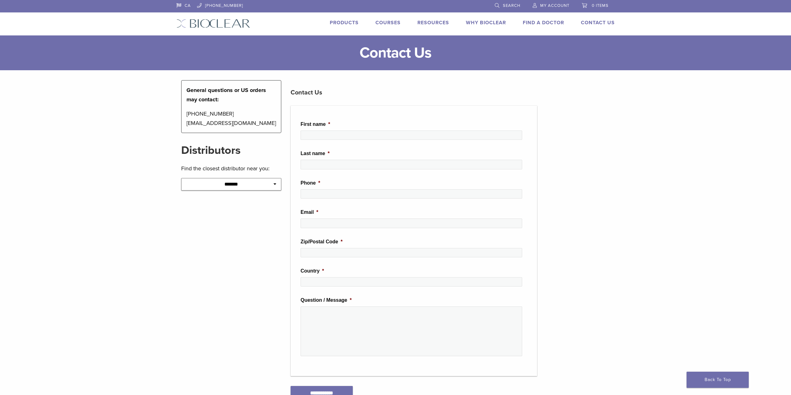 This screenshot has height=395, width=791. What do you see at coordinates (511, 6) in the screenshot?
I see `span: Search` at bounding box center [511, 6].